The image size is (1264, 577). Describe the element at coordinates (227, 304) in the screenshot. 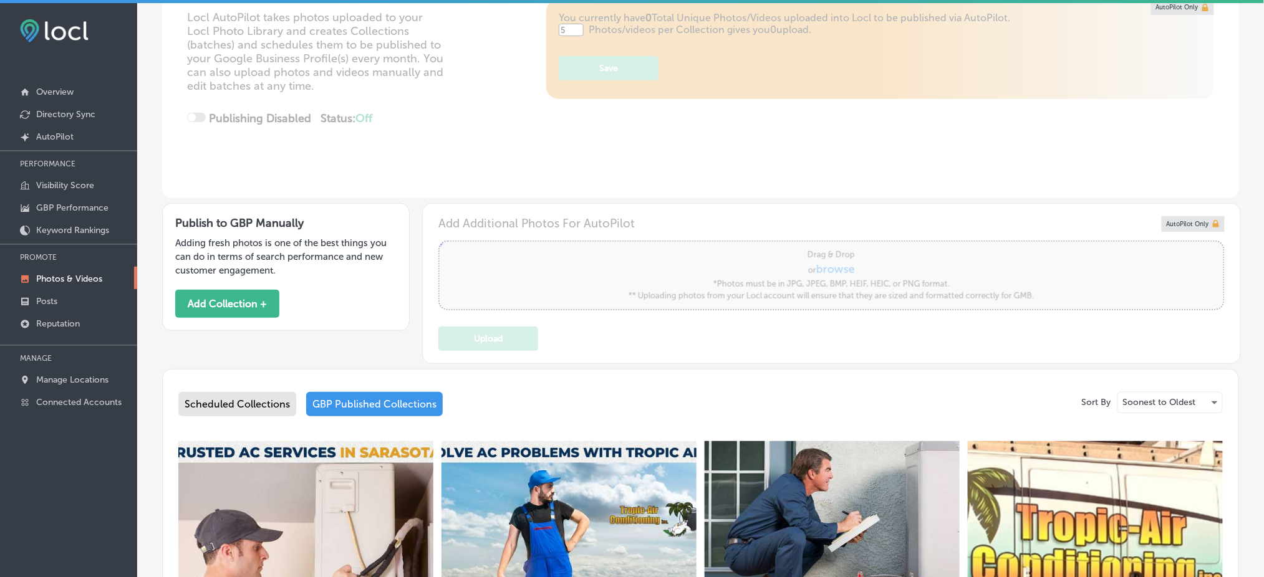

I see `button: Add Collection +` at that location.